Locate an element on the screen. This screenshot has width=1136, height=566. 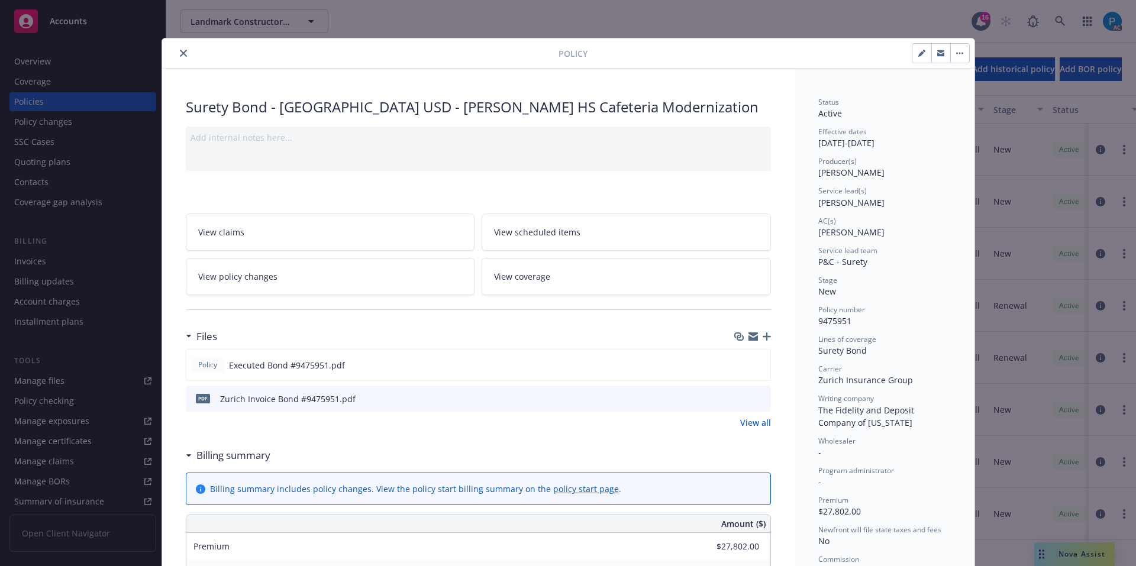
span: Status is located at coordinates (828, 102).